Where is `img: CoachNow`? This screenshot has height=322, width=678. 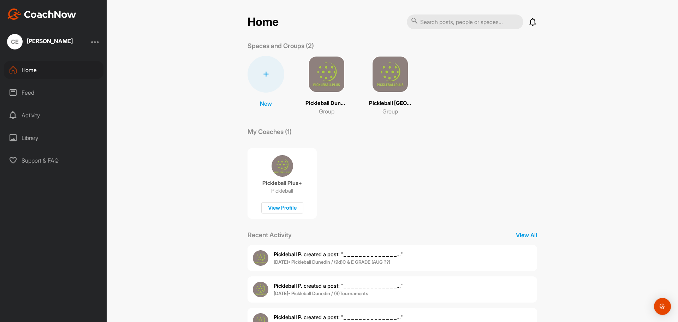
img: CoachNow is located at coordinates (42, 14).